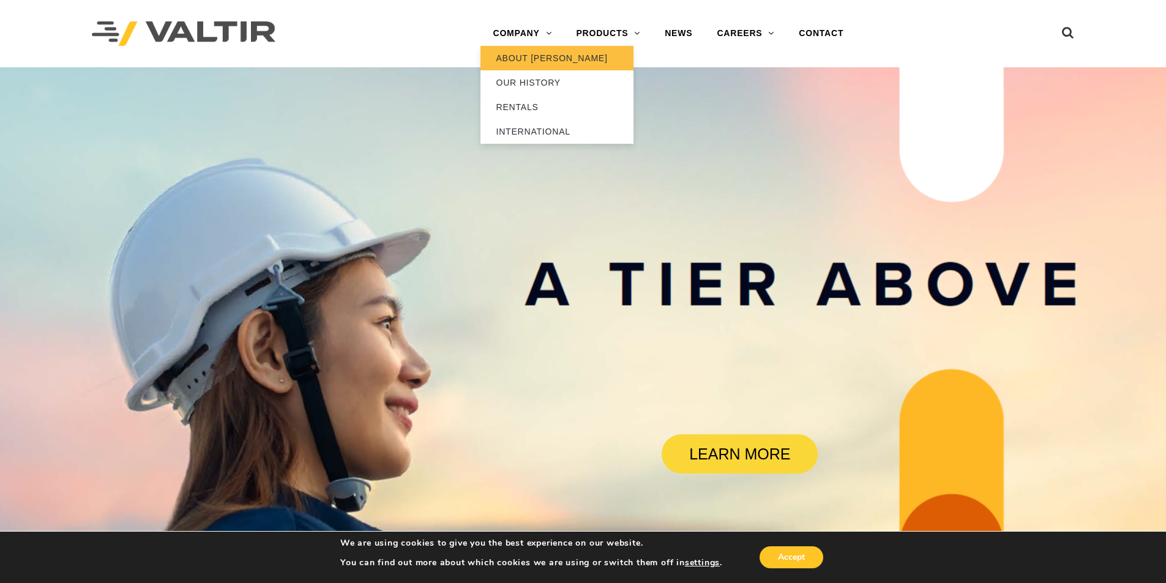 Image resolution: width=1166 pixels, height=583 pixels. Describe the element at coordinates (184, 34) in the screenshot. I see `img: Valtir` at that location.